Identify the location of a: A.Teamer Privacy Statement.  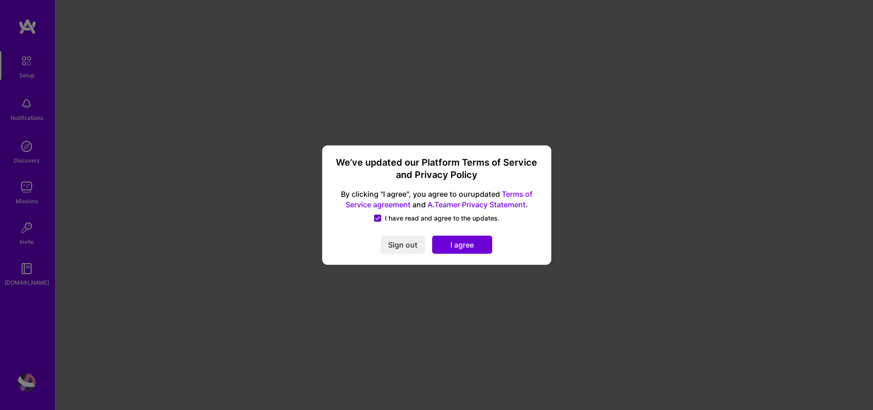
(476, 204).